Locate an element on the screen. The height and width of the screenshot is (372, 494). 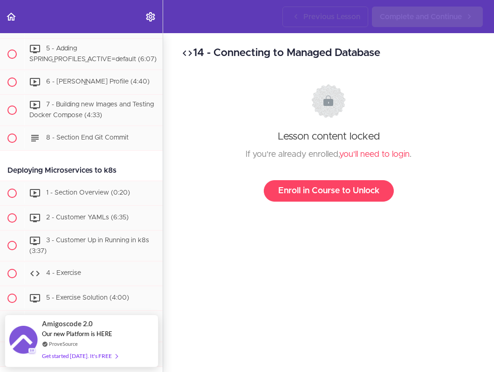
span: 8 - Section End Git Commit is located at coordinates (87, 138).